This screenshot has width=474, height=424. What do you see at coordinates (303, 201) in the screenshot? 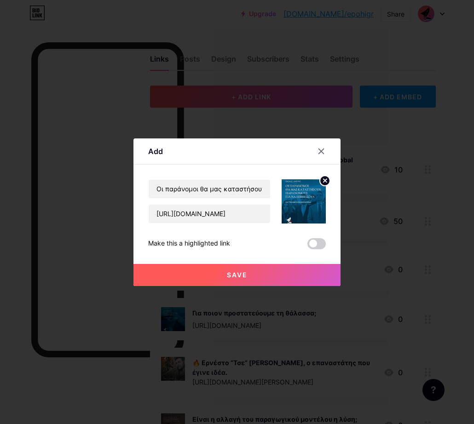
I see `img: link_thumbnail` at bounding box center [303, 201].